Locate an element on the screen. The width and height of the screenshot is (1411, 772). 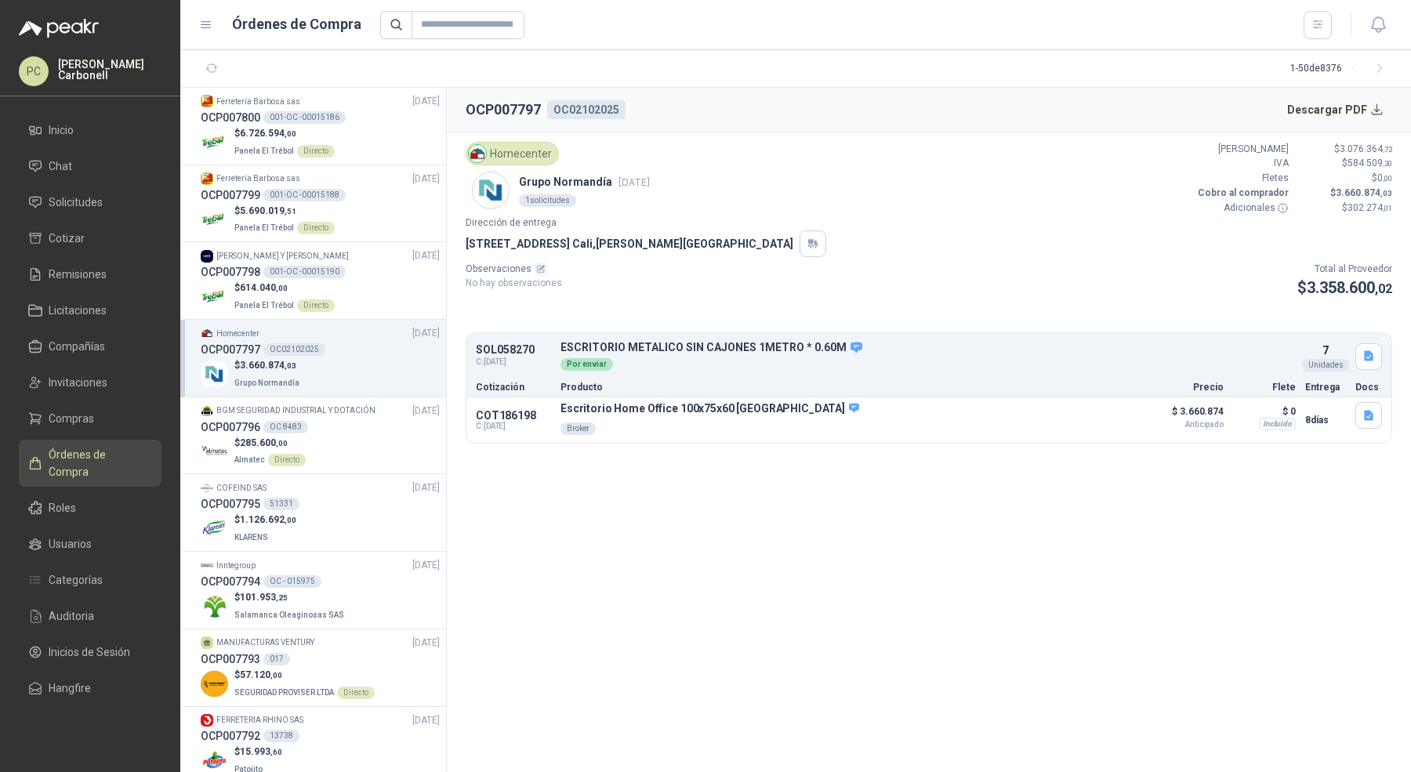
p: SOL058270 is located at coordinates (513, 350).